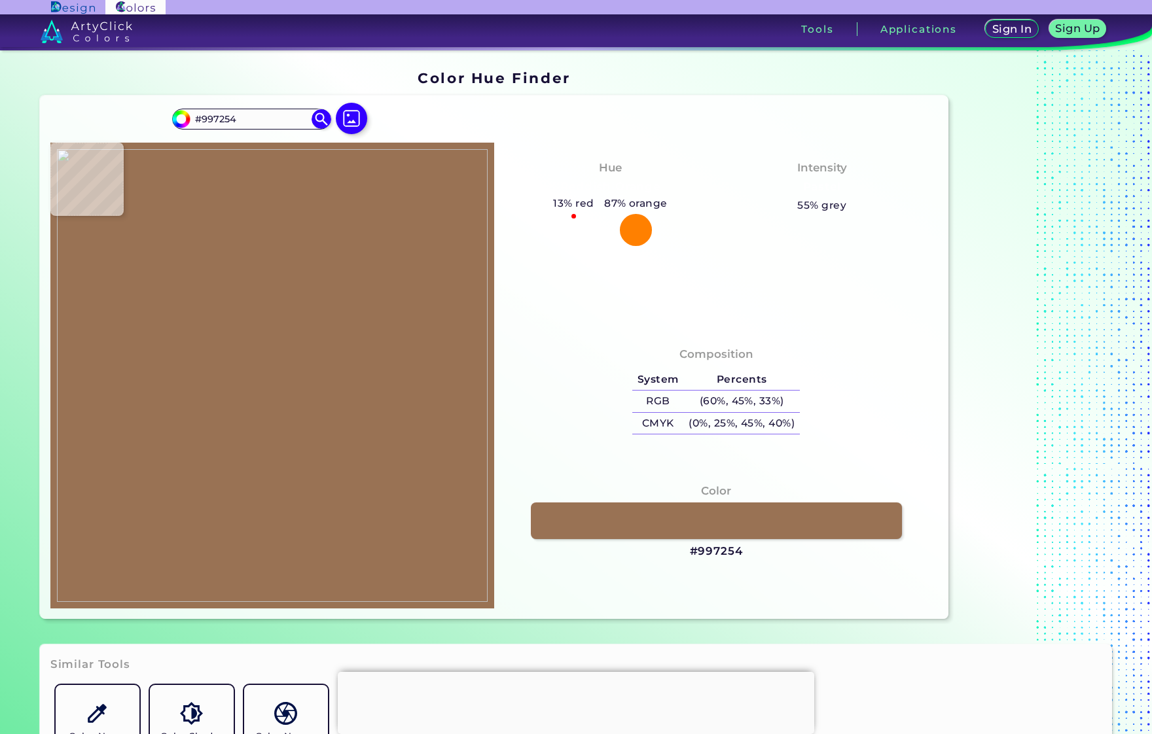 This screenshot has height=734, width=1152. I want to click on img: icon_color_name_finder.svg, so click(97, 713).